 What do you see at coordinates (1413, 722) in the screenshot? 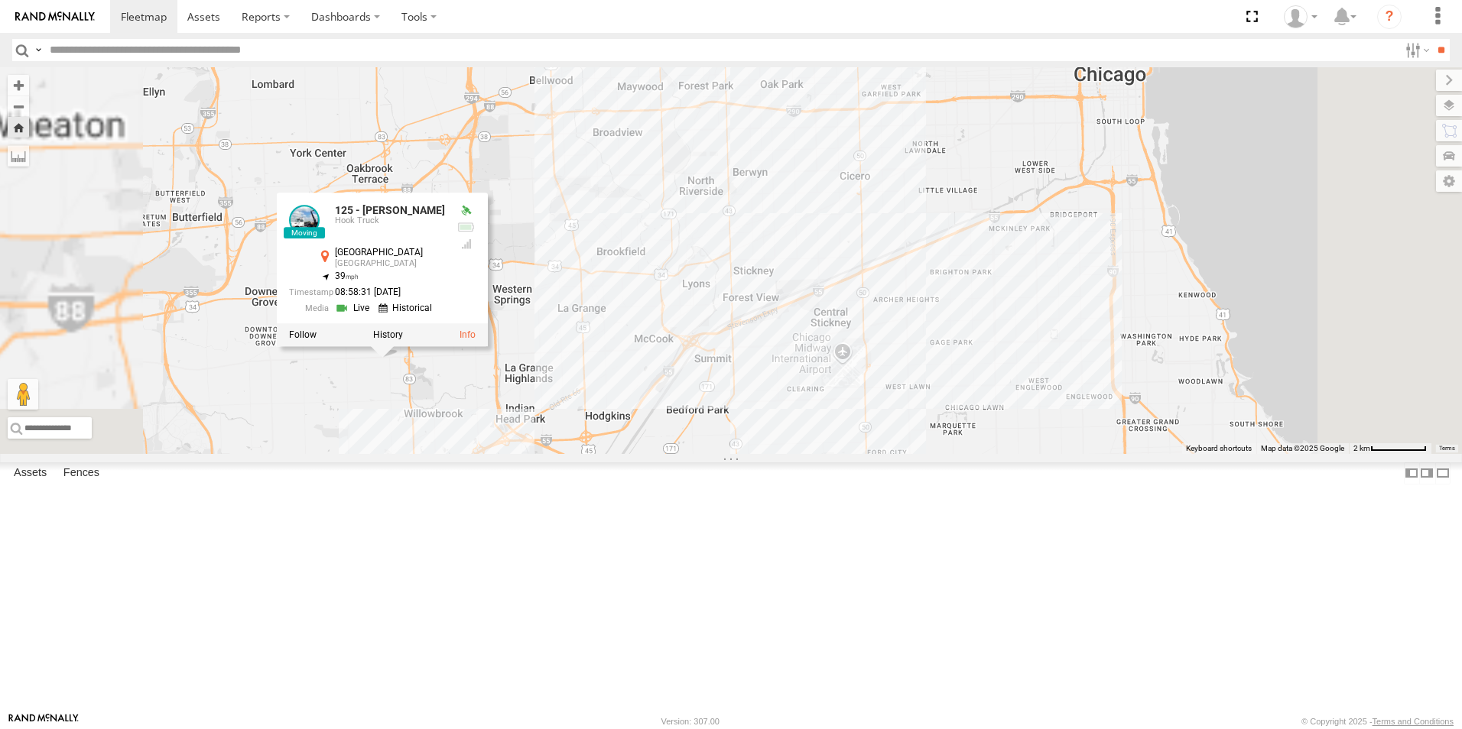
I see `a: Terms and Conditions` at bounding box center [1413, 722].